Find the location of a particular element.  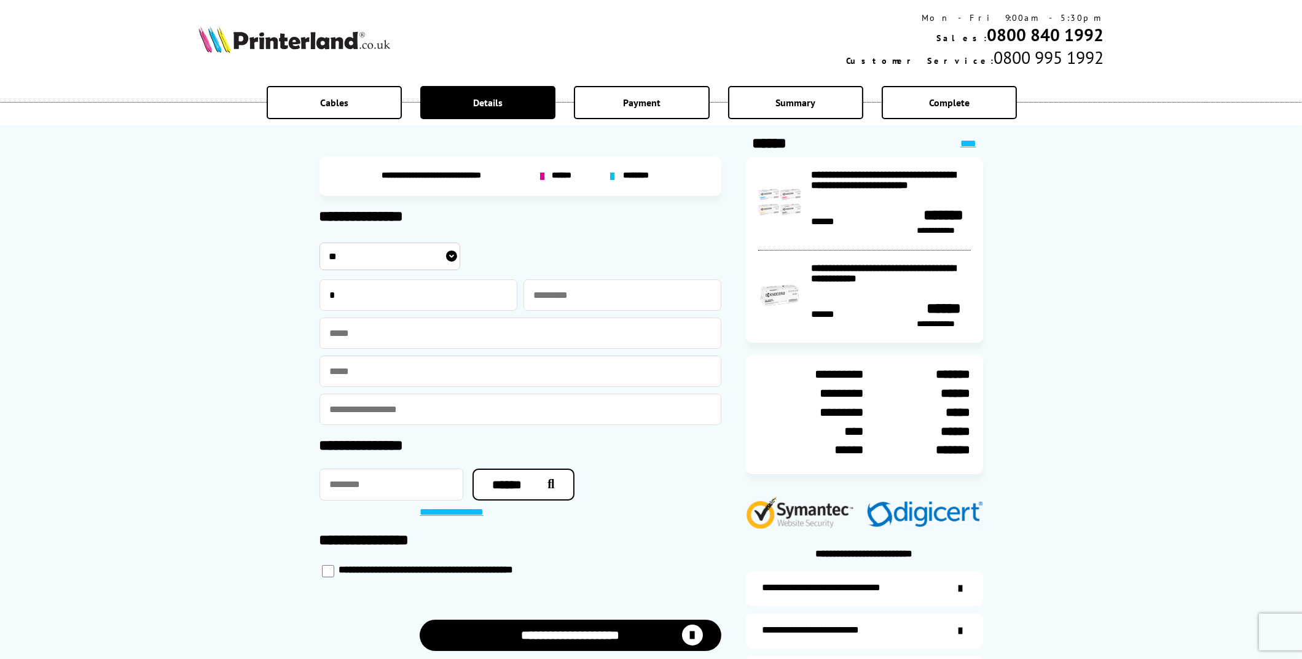

span: Complete is located at coordinates (949, 103).